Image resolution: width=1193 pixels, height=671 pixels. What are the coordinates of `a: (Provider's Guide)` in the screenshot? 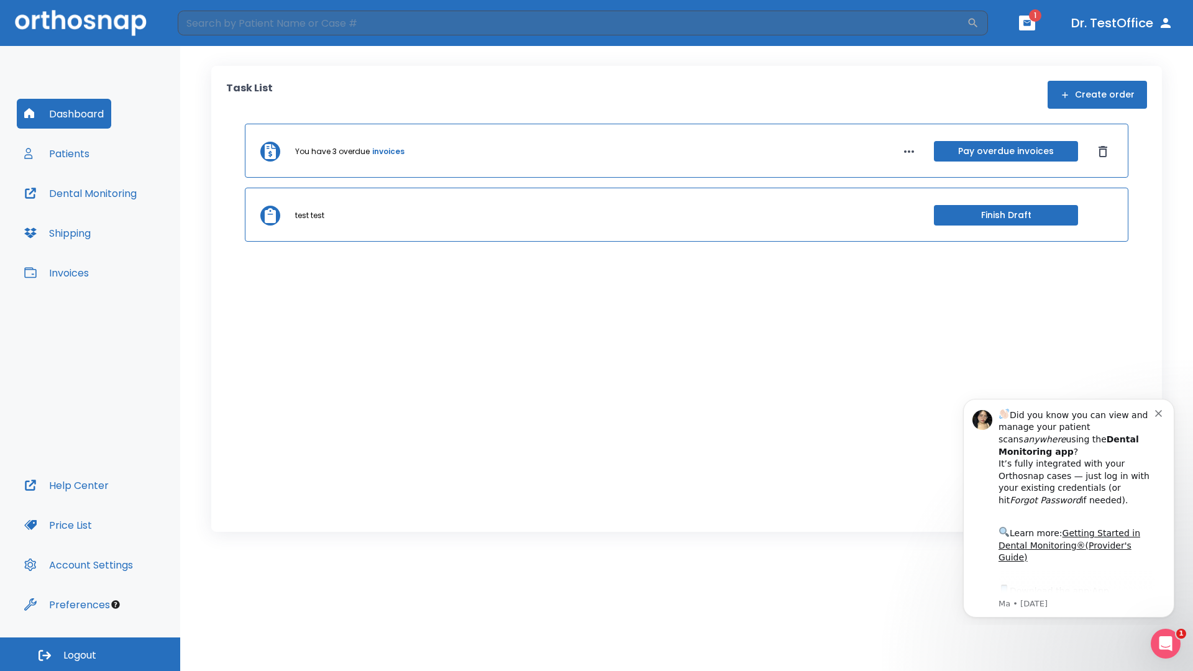 It's located at (121, 164).